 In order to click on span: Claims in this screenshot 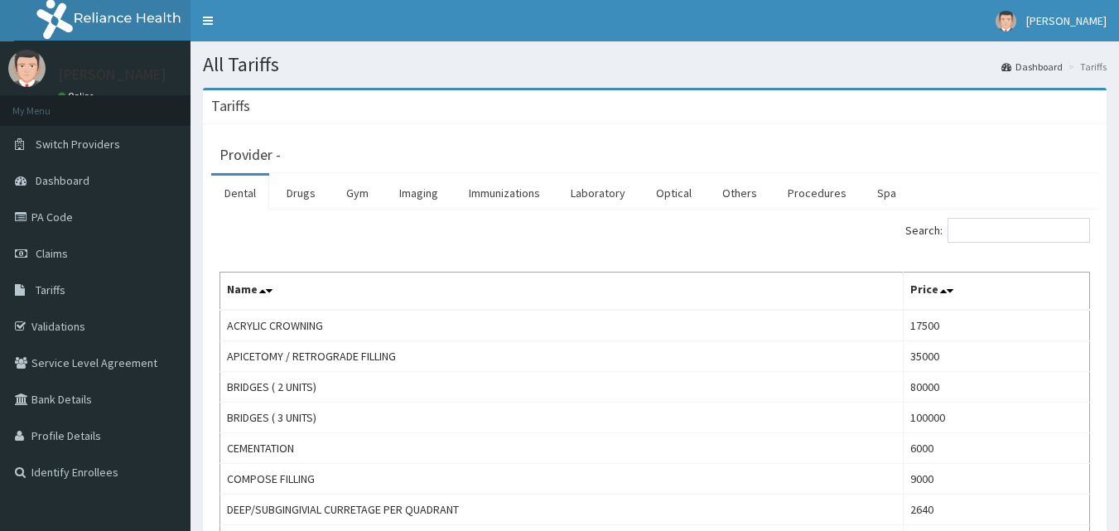, I will do `click(51, 254)`.